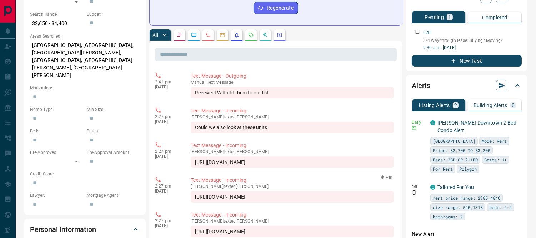 The height and width of the screenshot is (238, 536). I want to click on p: Off, so click(419, 186).